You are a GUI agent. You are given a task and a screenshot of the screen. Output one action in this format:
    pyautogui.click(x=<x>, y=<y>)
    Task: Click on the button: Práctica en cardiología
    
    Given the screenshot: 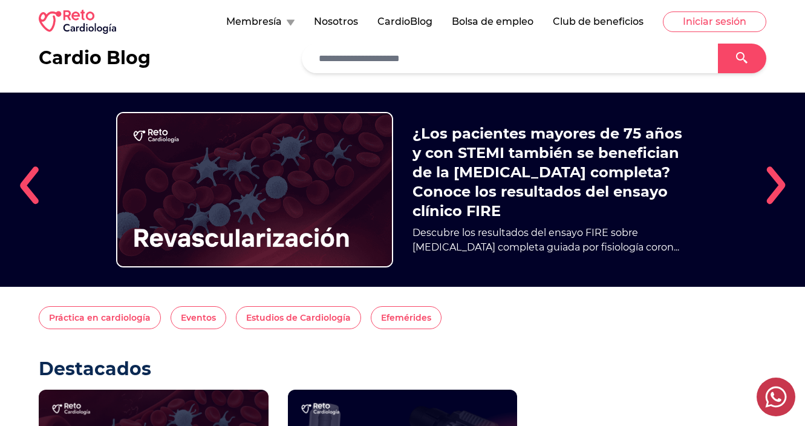 What is the action you would take?
    pyautogui.click(x=100, y=317)
    